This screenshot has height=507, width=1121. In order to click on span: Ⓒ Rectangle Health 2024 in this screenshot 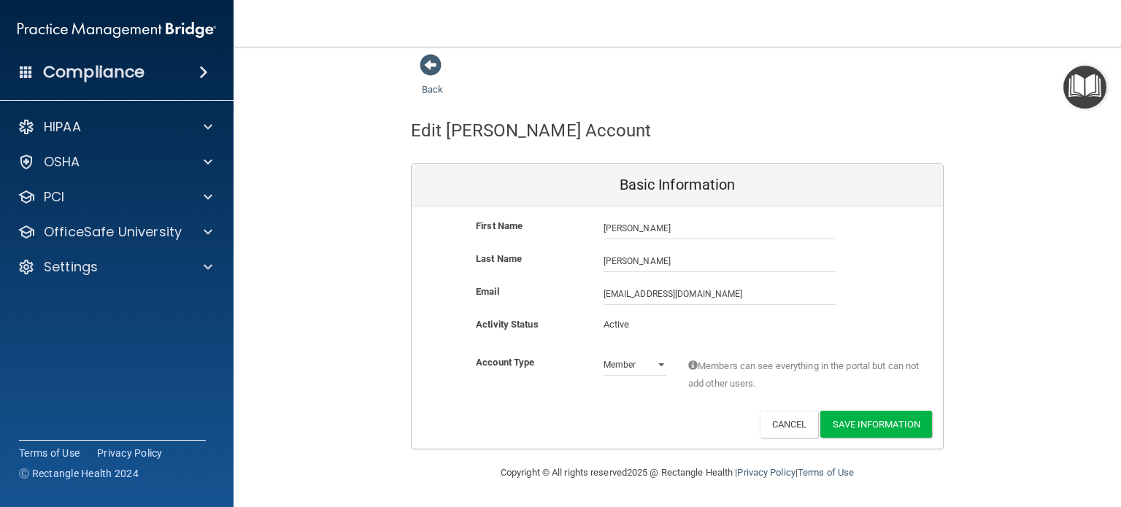, I will do `click(79, 474)`.